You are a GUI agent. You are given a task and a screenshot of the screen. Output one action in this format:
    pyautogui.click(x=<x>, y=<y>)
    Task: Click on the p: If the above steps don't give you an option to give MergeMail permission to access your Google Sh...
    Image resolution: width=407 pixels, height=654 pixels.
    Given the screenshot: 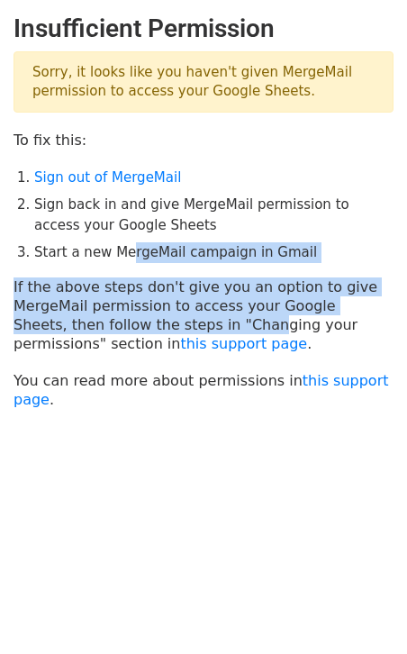 What is the action you would take?
    pyautogui.click(x=204, y=315)
    